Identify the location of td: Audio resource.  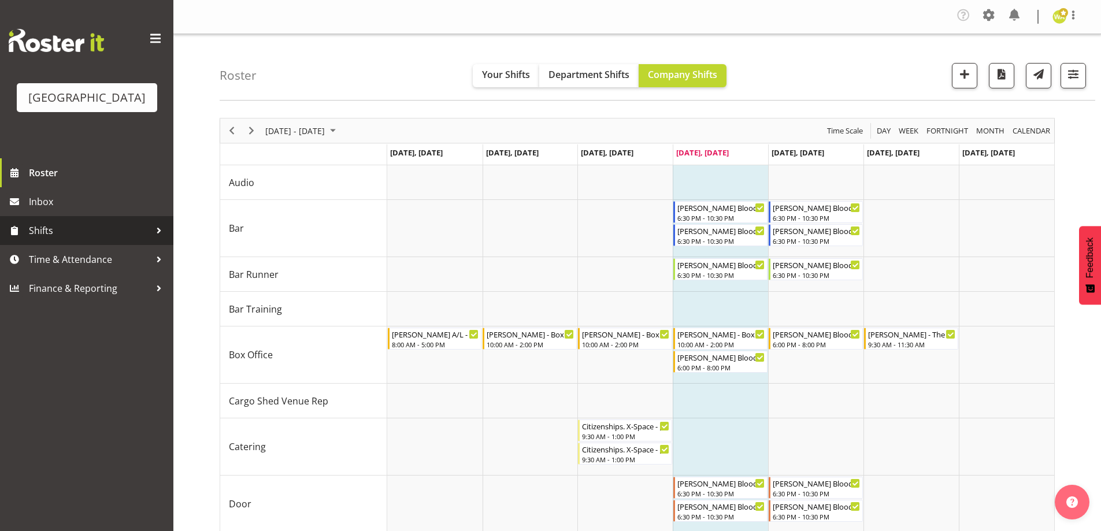
(303, 183).